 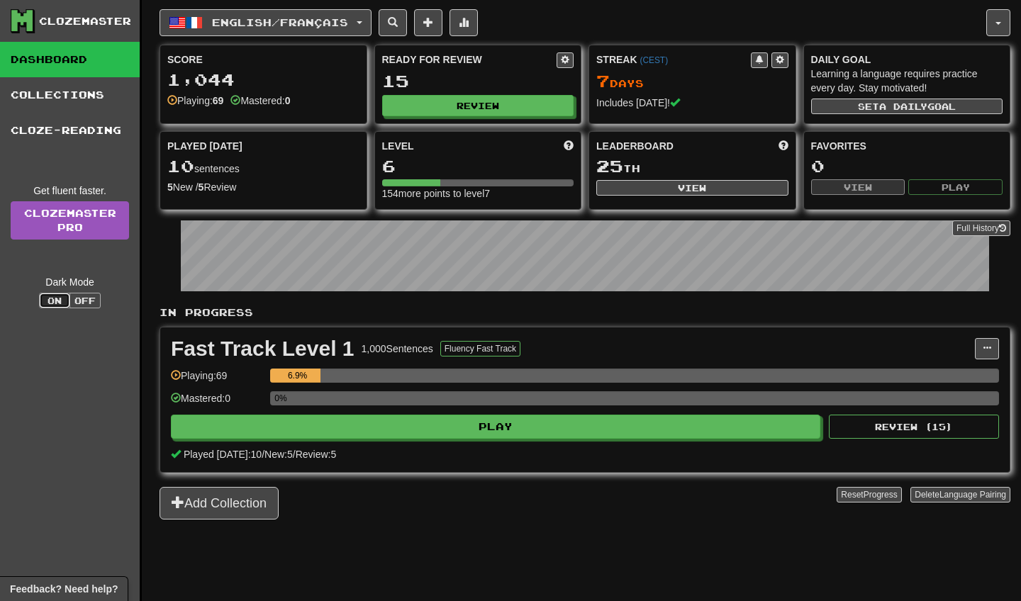 I want to click on div: Mastered: 0, so click(x=217, y=403).